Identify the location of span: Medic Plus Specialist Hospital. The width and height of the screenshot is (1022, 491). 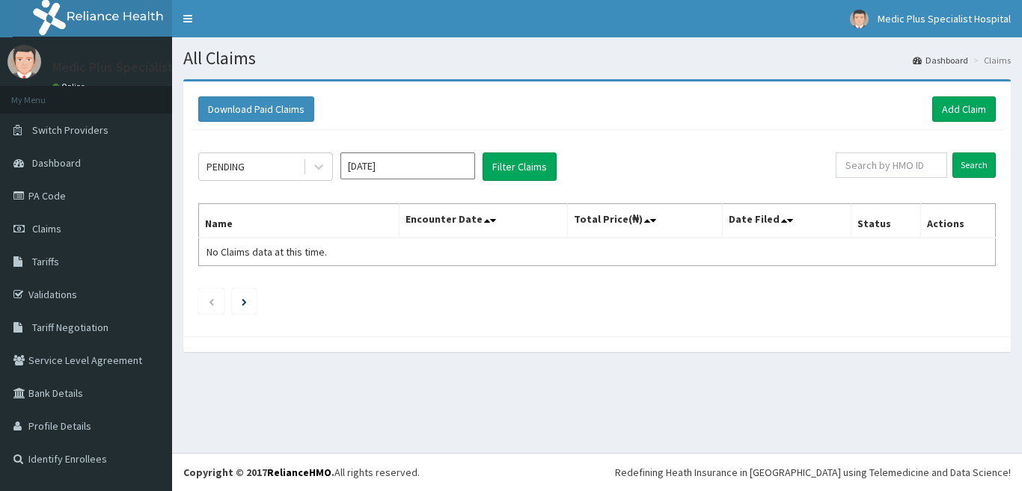
(944, 19).